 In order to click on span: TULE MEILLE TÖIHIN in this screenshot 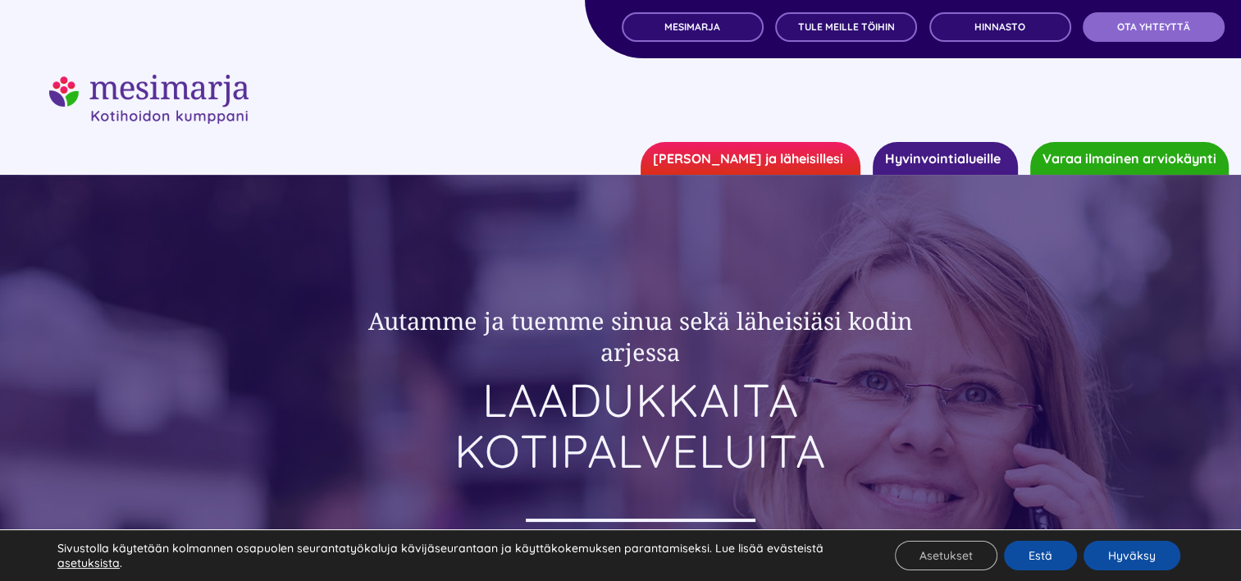, I will do `click(847, 27)`.